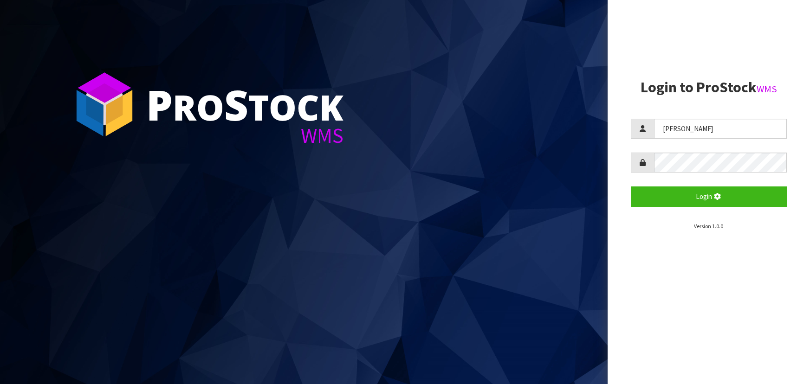 The height and width of the screenshot is (384, 810). I want to click on span: P, so click(159, 104).